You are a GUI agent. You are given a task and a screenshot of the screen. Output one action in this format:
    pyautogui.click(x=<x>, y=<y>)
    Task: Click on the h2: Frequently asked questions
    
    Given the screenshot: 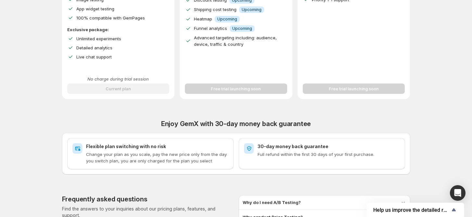 What is the action you would take?
    pyautogui.click(x=105, y=199)
    